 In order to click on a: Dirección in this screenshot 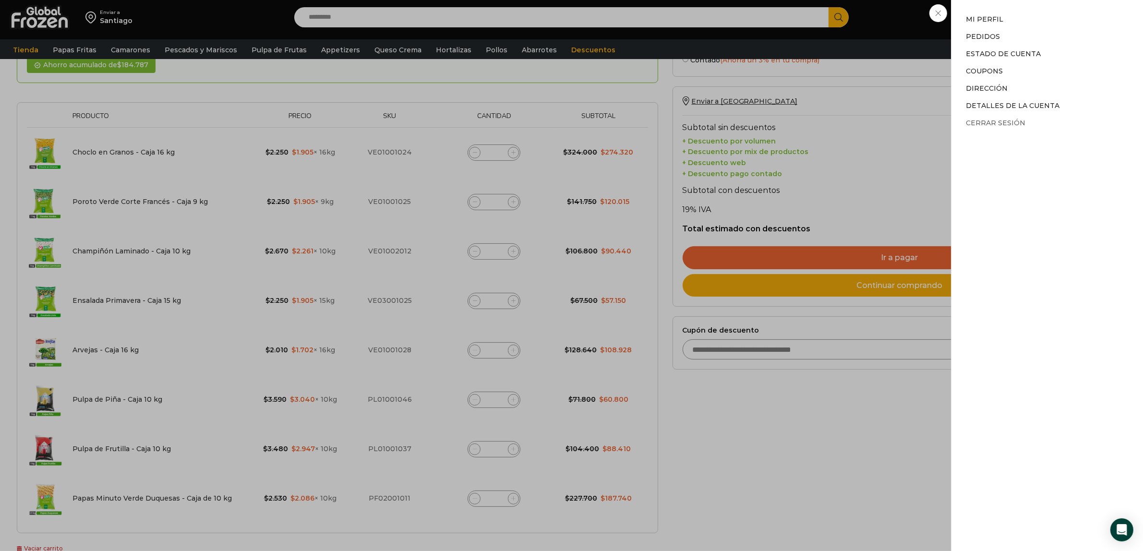, I will do `click(987, 88)`.